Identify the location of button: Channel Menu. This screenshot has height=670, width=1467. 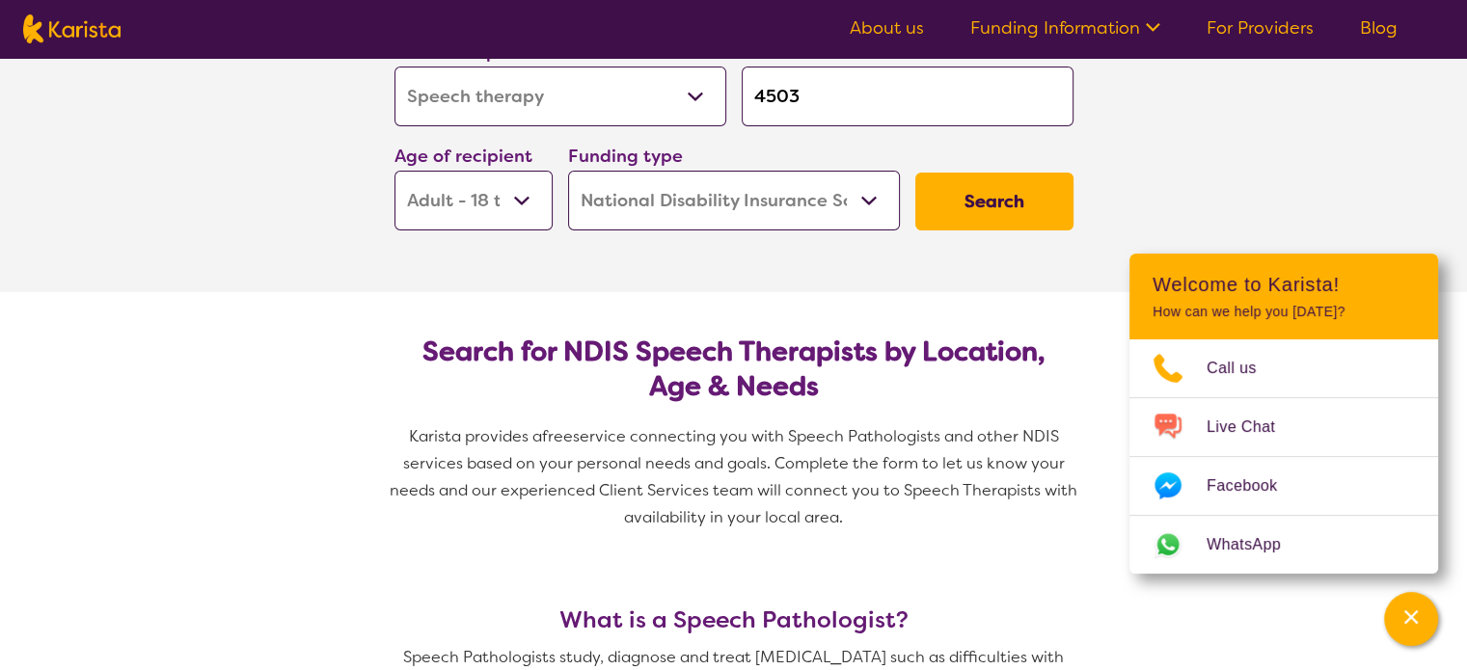
(1411, 619).